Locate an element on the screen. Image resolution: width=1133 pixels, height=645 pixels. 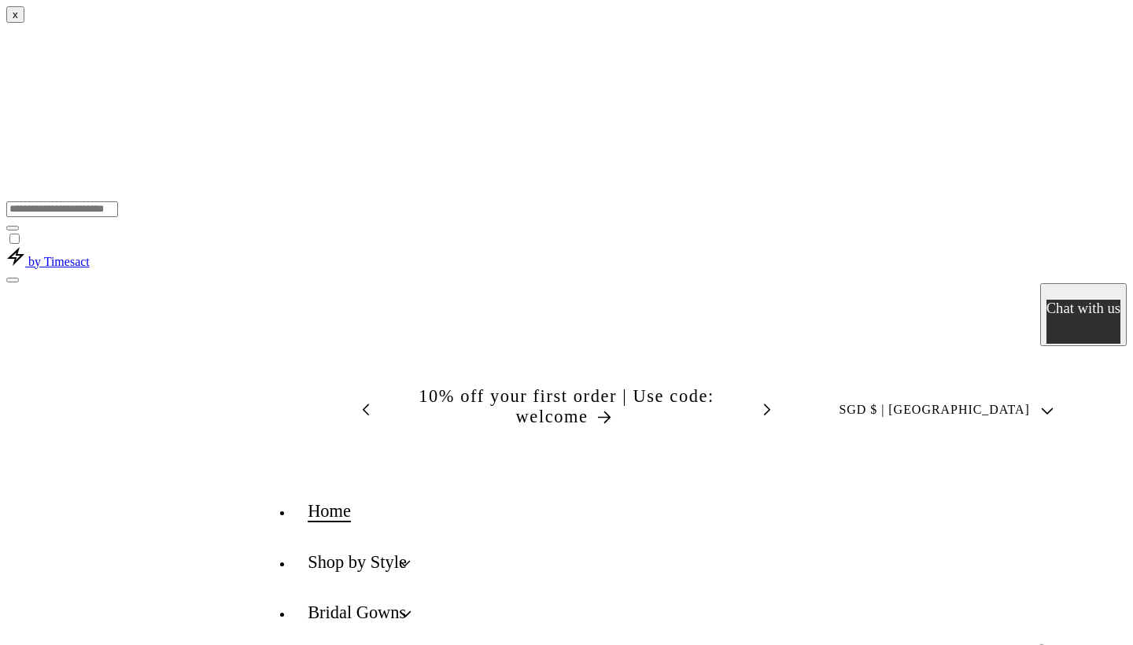
span: 10% off your first order | Use code: welcome is located at coordinates (566, 406).